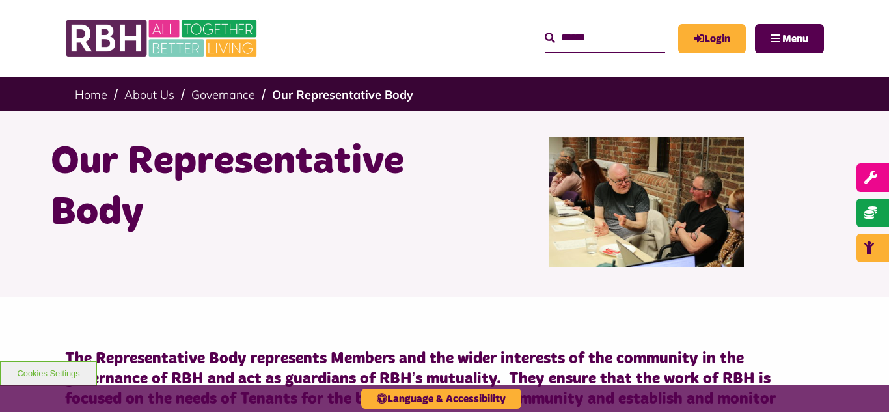 This screenshot has height=412, width=889. I want to click on a: Governance, so click(223, 94).